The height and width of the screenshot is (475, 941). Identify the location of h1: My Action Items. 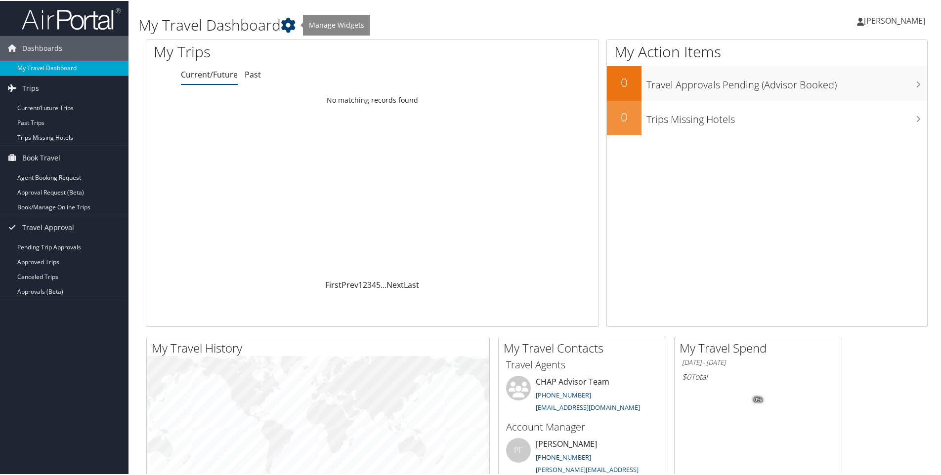
(767, 51).